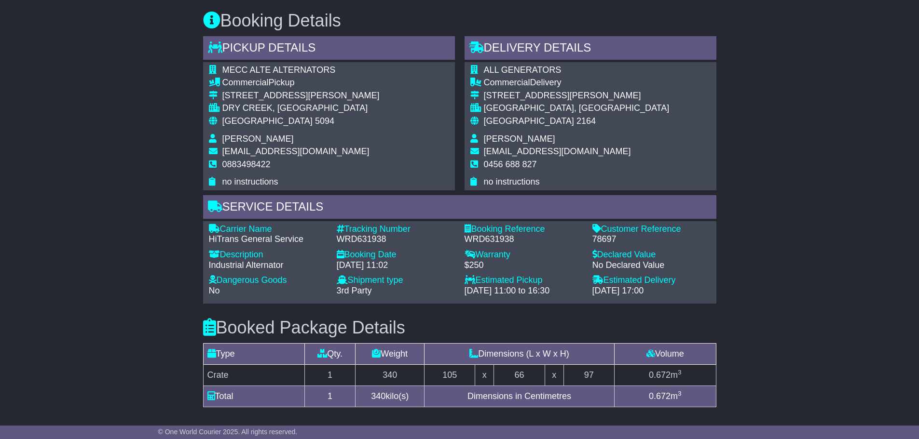  I want to click on h3: Booking Details, so click(460, 21).